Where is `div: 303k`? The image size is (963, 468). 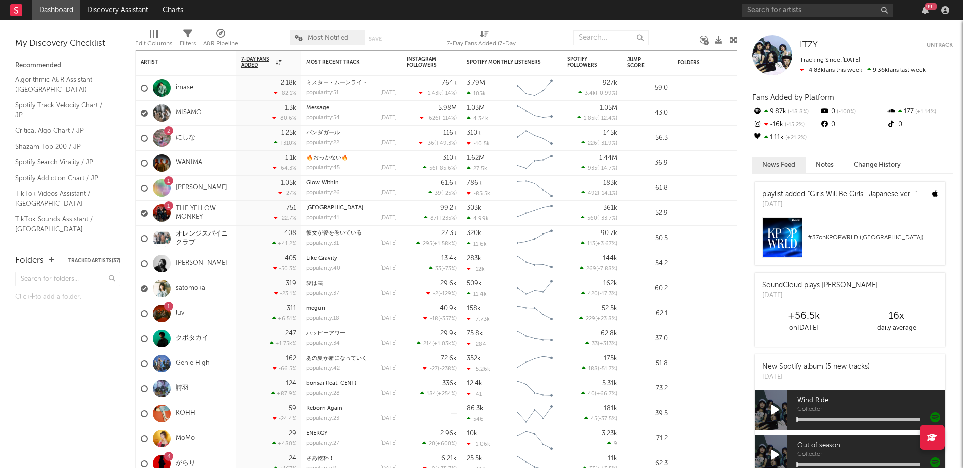 div: 303k is located at coordinates (474, 208).